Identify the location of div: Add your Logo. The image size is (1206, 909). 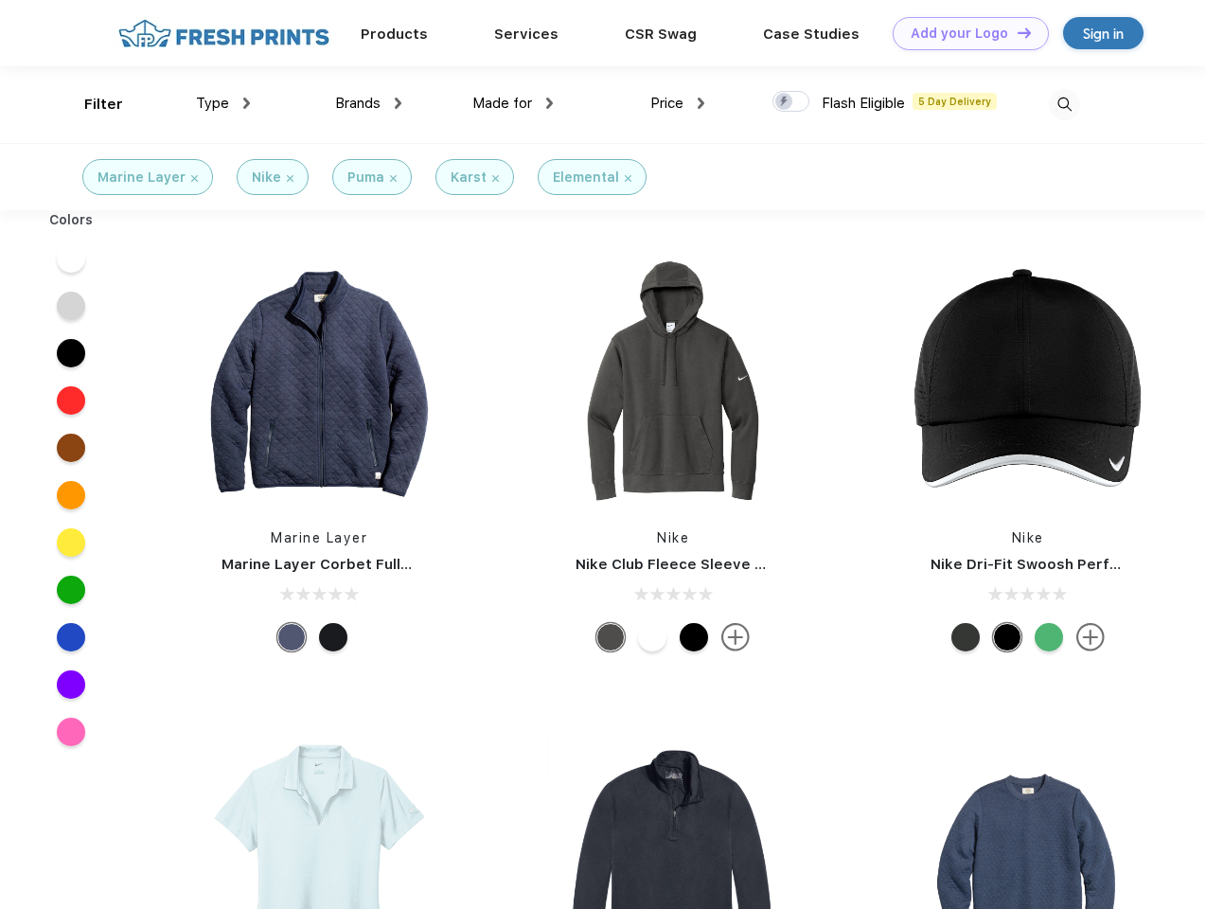
(959, 33).